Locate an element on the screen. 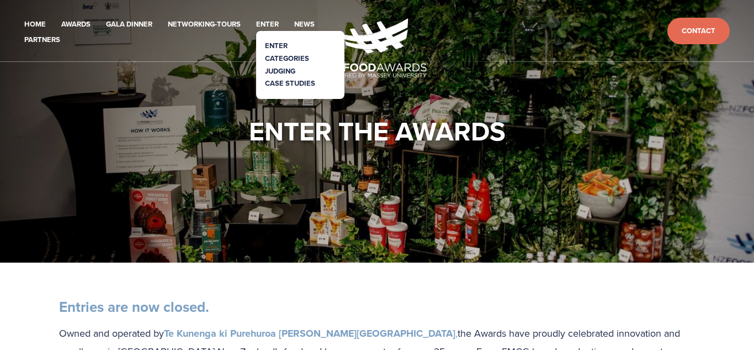  a: Judging is located at coordinates (280, 71).